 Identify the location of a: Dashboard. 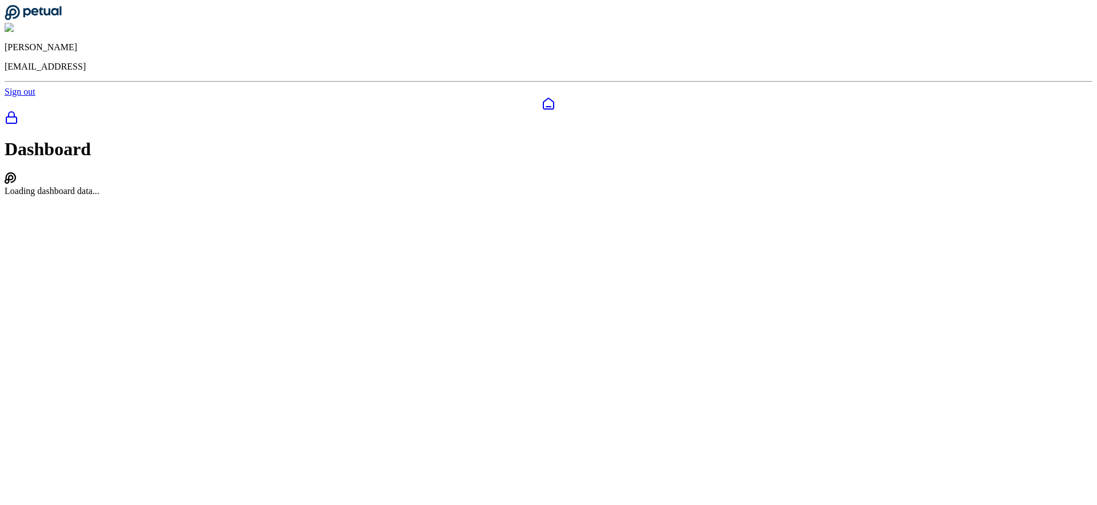
(548, 104).